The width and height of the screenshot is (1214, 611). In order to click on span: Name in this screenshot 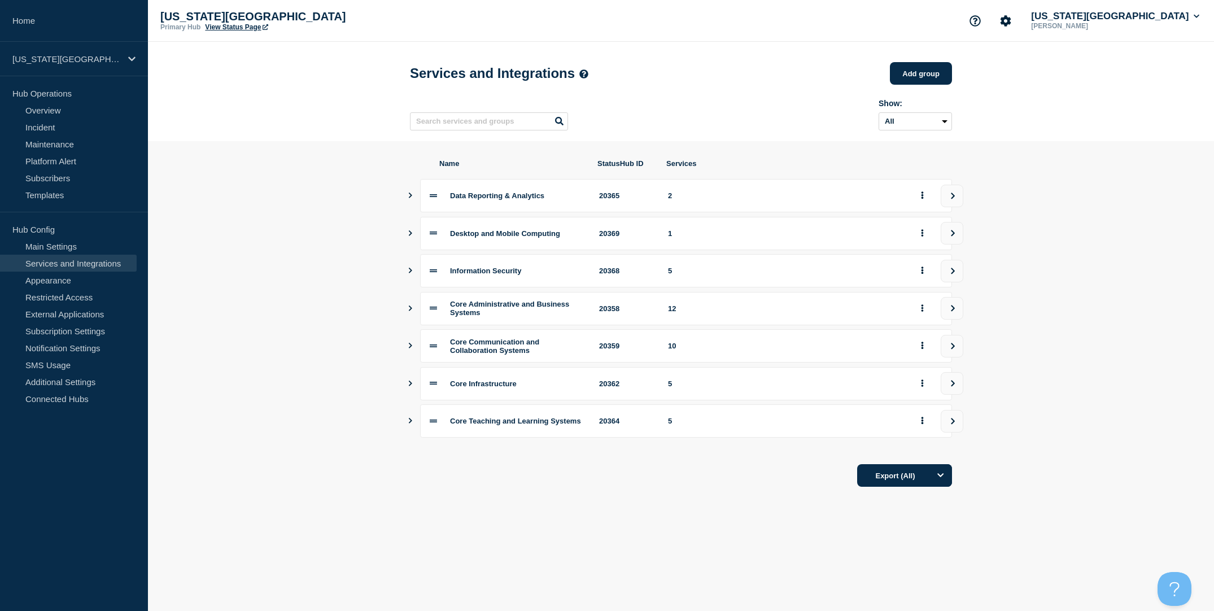, I will do `click(511, 163)`.